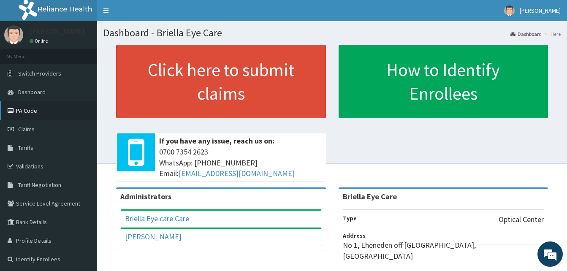 The width and height of the screenshot is (567, 271). I want to click on a: Dashboard, so click(526, 34).